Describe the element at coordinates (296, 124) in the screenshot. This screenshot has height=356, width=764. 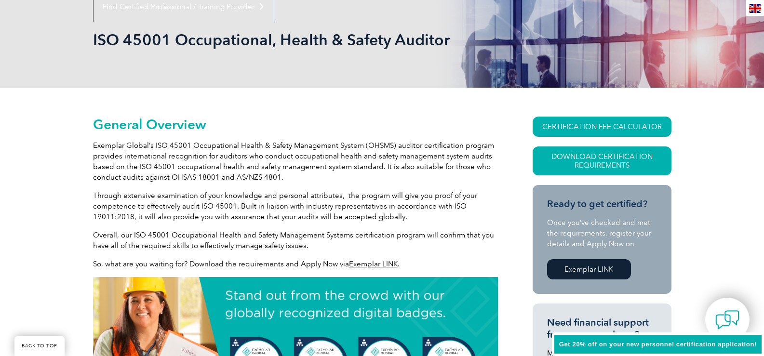
I see `h2: General Overview` at that location.